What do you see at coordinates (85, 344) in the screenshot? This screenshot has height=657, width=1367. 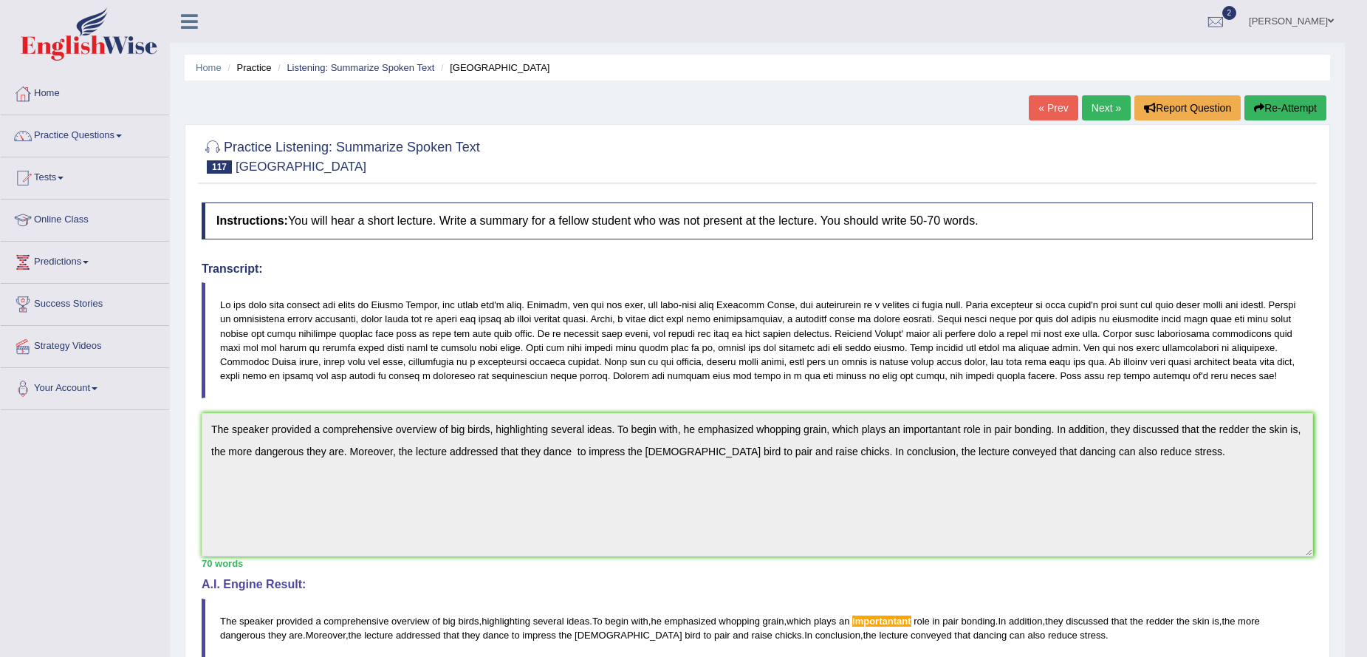 I see `a: Strategy Videos` at bounding box center [85, 344].